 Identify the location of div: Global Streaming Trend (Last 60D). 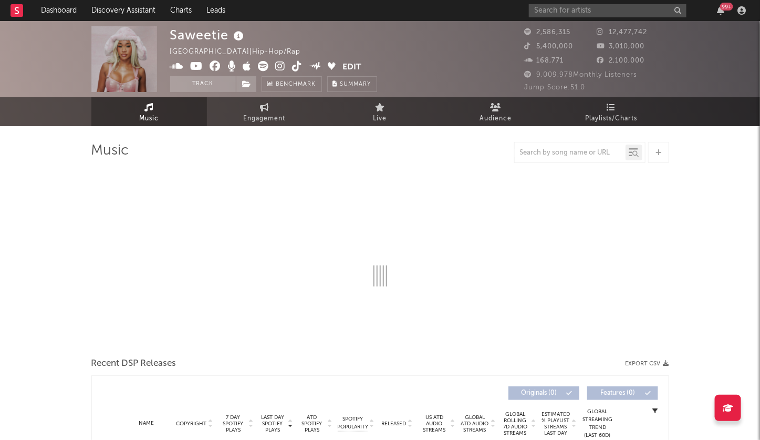
(598, 423).